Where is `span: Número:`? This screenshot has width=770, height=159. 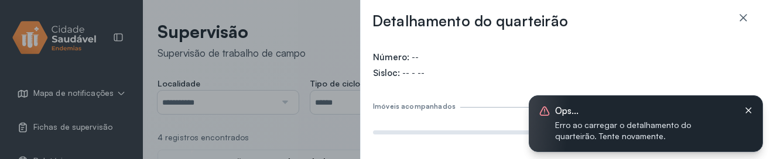 span: Número: is located at coordinates (391, 57).